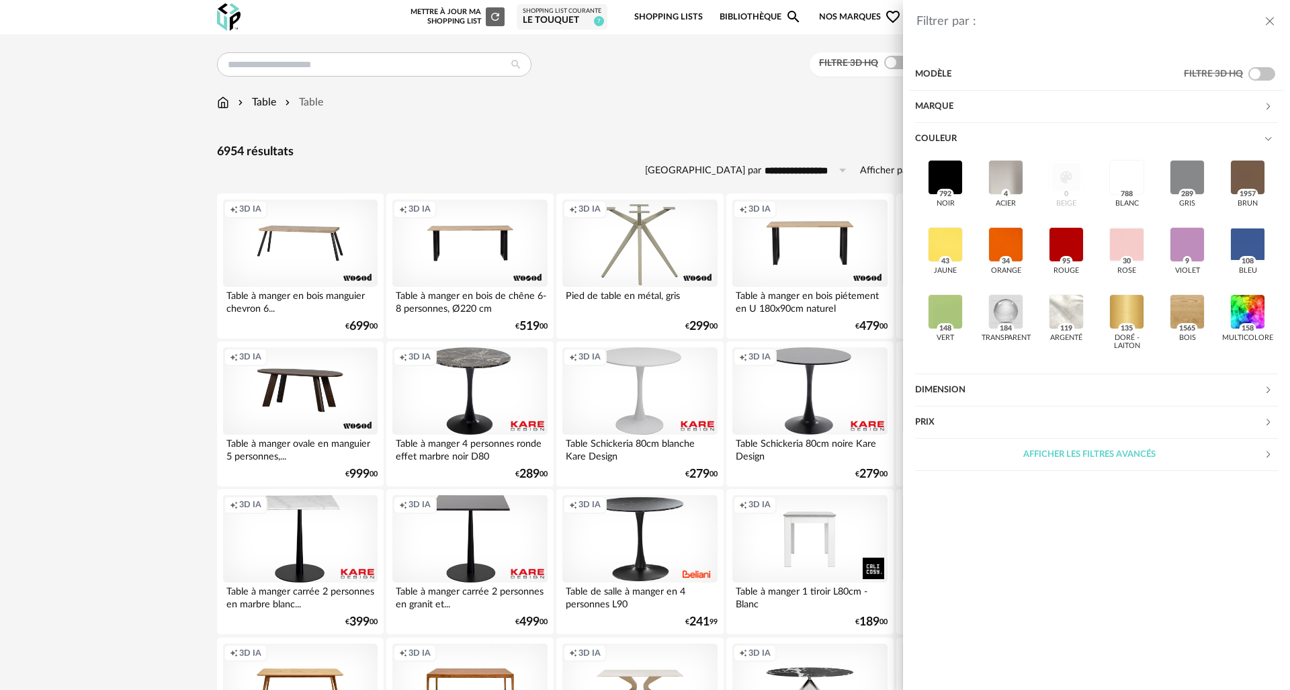 The height and width of the screenshot is (690, 1290). Describe the element at coordinates (1247, 204) in the screenshot. I see `div: brun` at that location.